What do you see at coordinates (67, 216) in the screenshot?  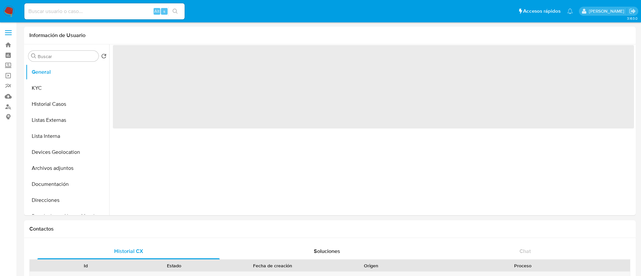 I see `button: Restricciones Nuevo Mundo` at bounding box center [67, 216].